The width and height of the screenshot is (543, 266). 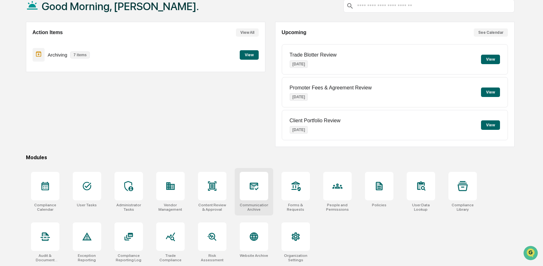 I want to click on div: Communications Archive, so click(x=254, y=208).